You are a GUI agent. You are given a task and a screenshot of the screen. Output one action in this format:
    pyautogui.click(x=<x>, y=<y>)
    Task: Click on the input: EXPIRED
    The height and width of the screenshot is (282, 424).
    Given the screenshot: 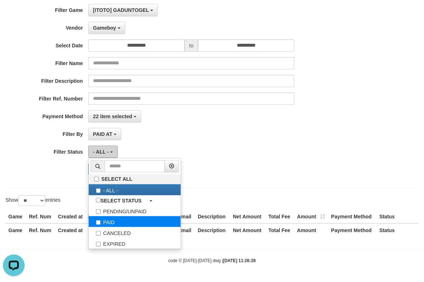 What is the action you would take?
    pyautogui.click(x=98, y=244)
    